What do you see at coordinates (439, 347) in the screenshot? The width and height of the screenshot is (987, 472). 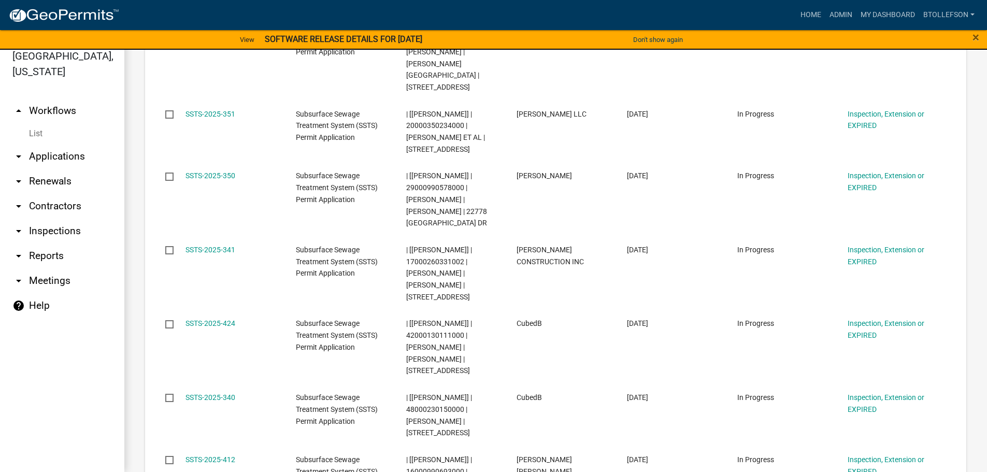 I see `span: | [Brittany Tollefson] | 42000130111000 | ETHAN L SPAID | THERESE R SPAID | 14217 CO HWY 30` at bounding box center [439, 347].